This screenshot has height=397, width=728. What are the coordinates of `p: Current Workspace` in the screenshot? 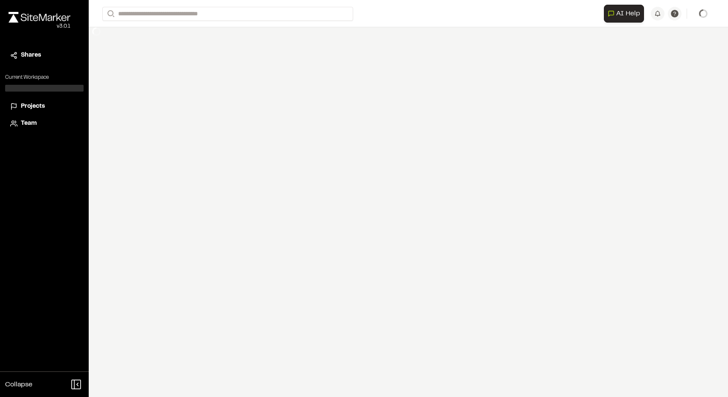 It's located at (44, 78).